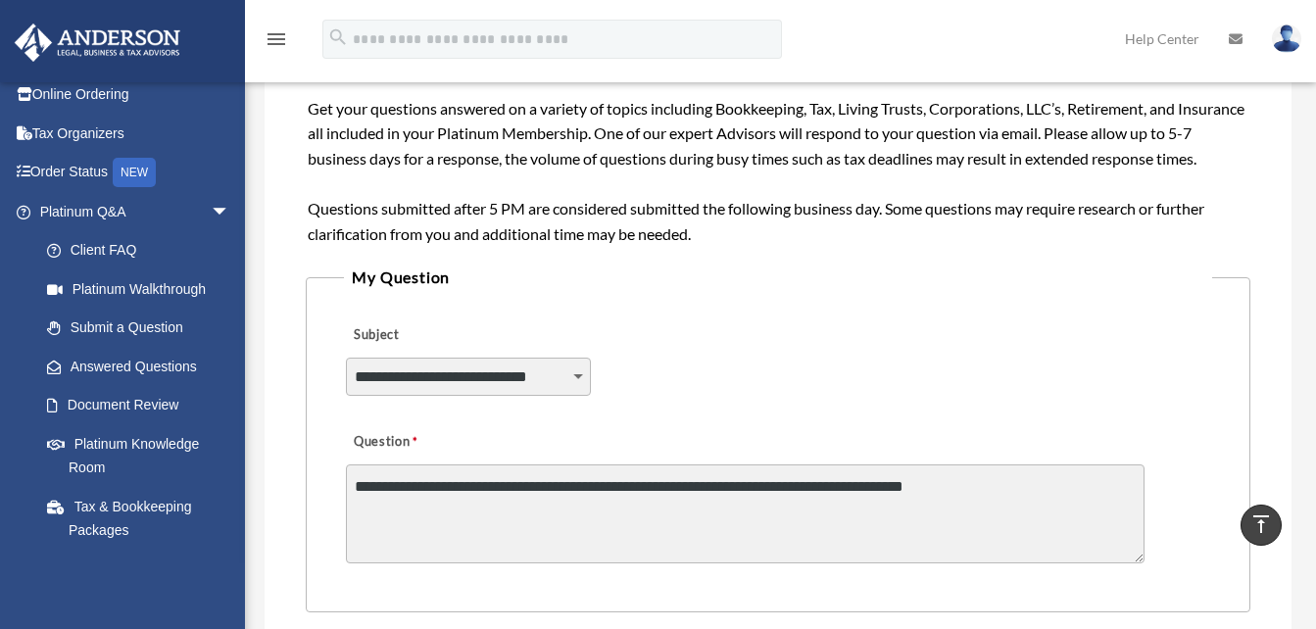 This screenshot has height=629, width=1316. Describe the element at coordinates (136, 95) in the screenshot. I see `a: Online Ordering` at that location.